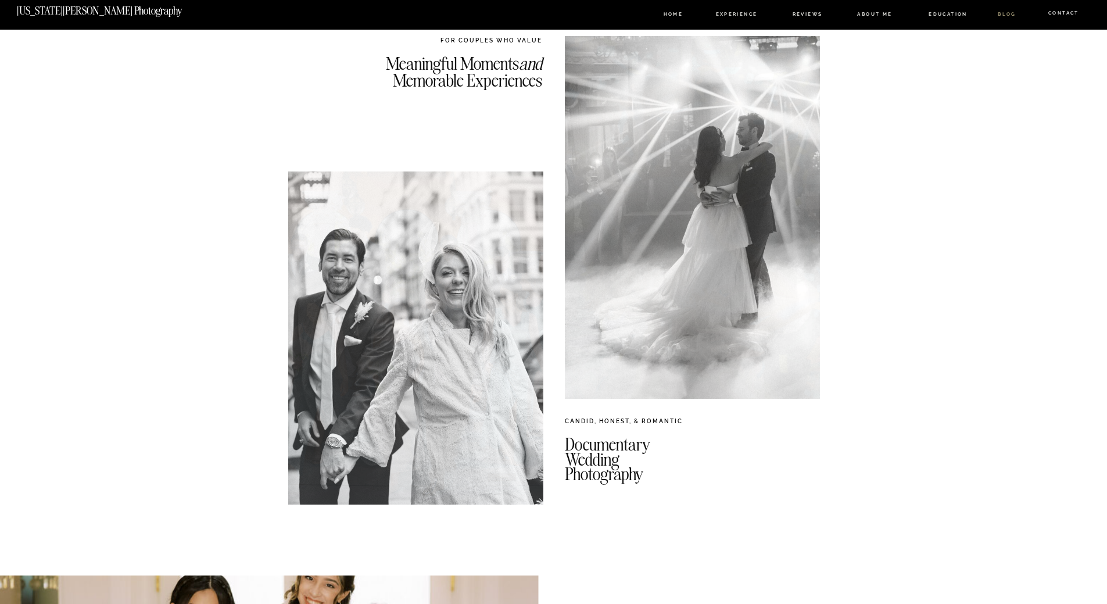  What do you see at coordinates (1007, 16) in the screenshot?
I see `nav: BLOG` at bounding box center [1007, 16].